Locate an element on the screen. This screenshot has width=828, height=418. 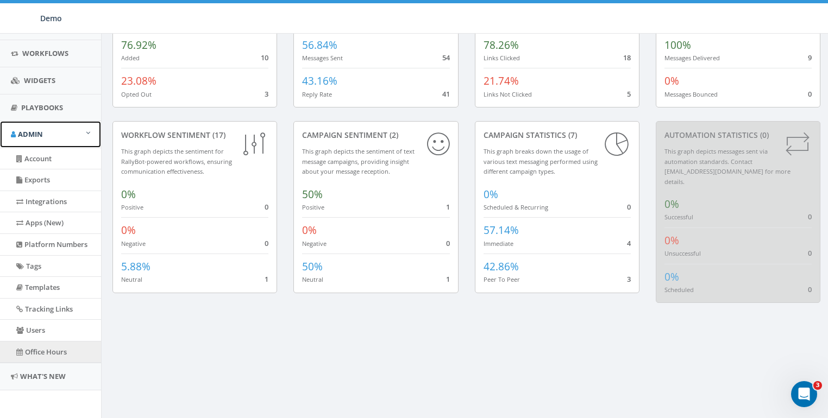
span: Playbooks is located at coordinates (42, 108).